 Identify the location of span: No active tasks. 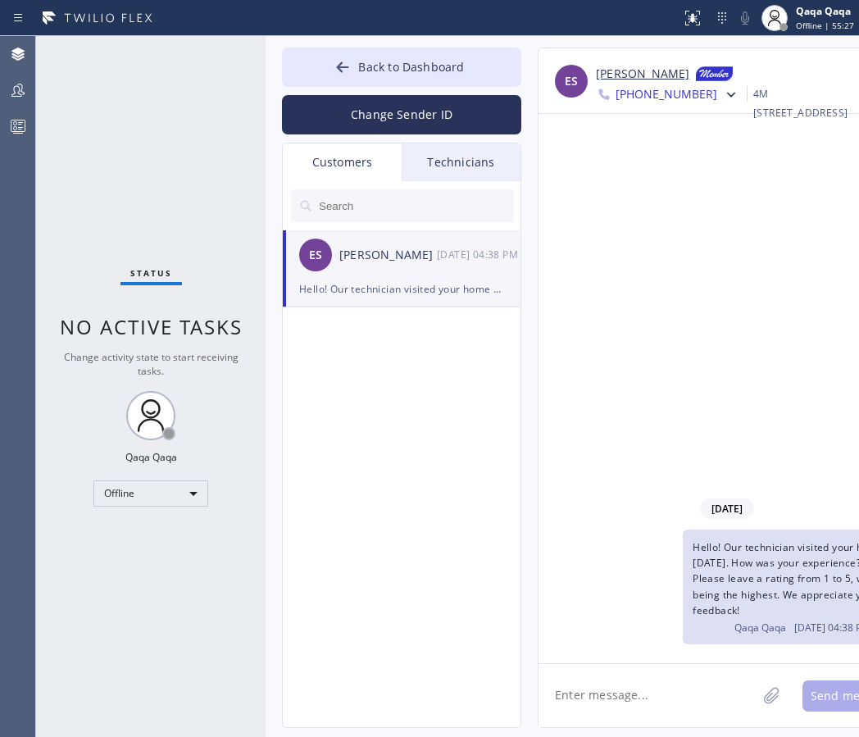
(151, 326).